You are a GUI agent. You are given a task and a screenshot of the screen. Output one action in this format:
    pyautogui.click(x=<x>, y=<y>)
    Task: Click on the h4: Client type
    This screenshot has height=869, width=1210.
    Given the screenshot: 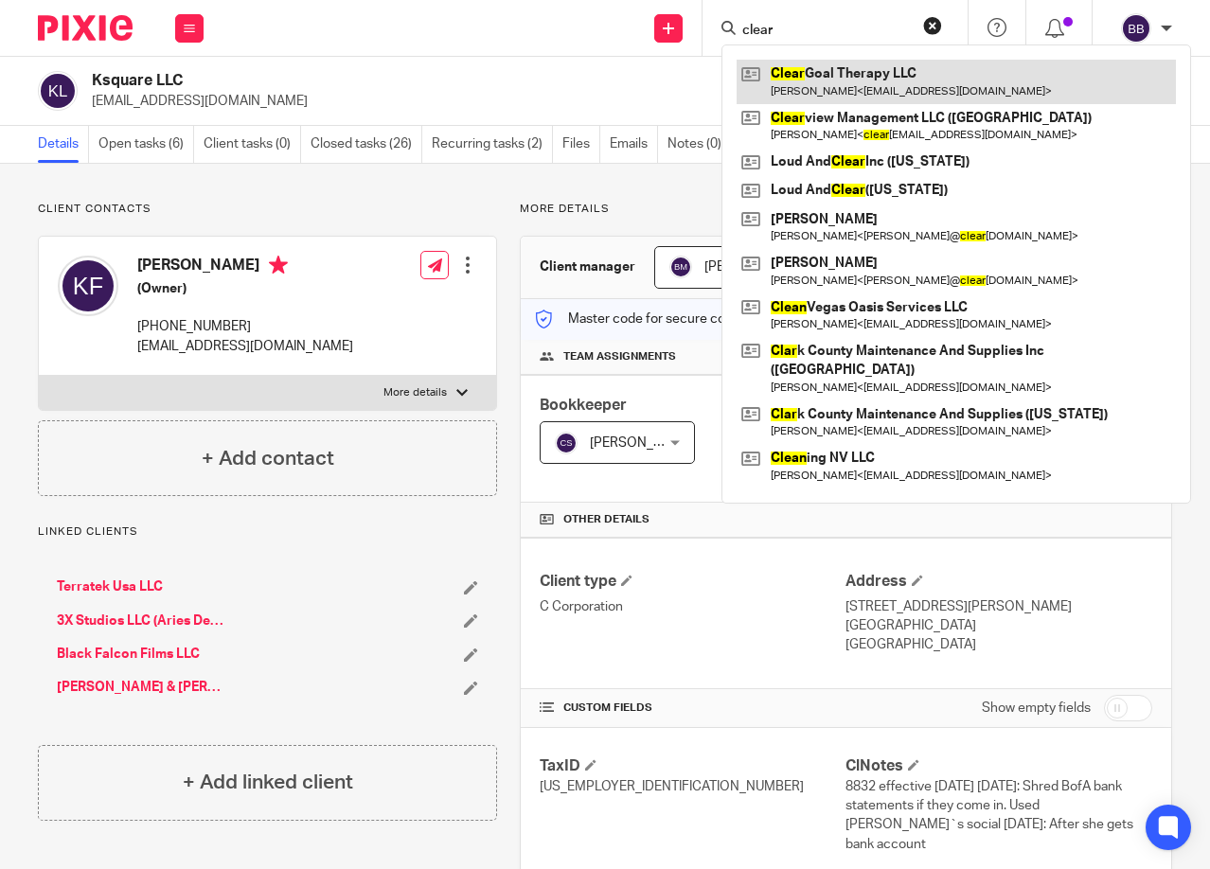 What is the action you would take?
    pyautogui.click(x=693, y=581)
    